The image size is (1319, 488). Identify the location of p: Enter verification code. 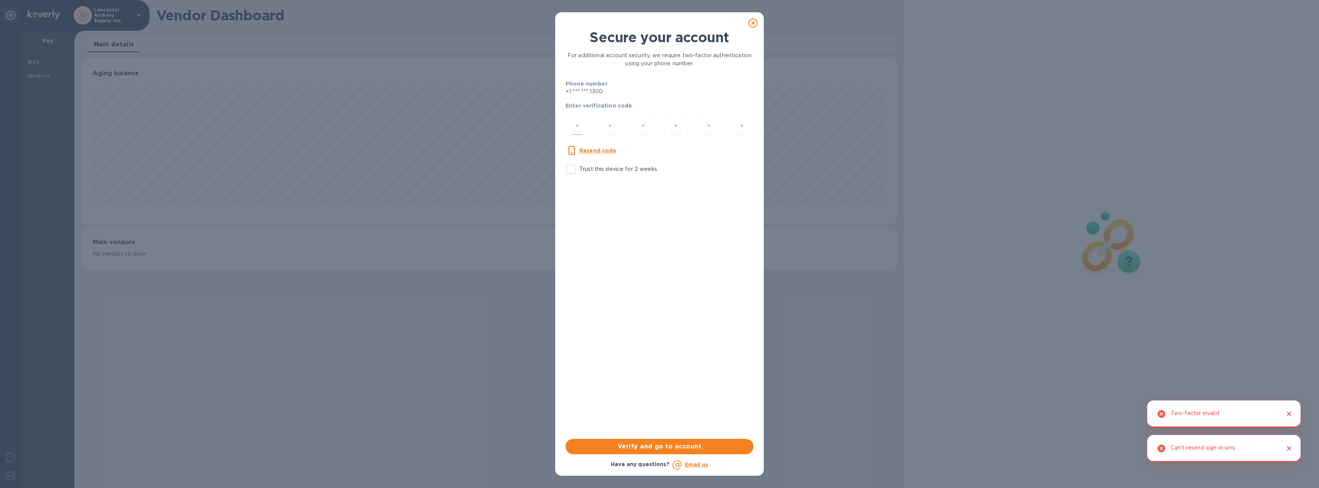
(660, 105).